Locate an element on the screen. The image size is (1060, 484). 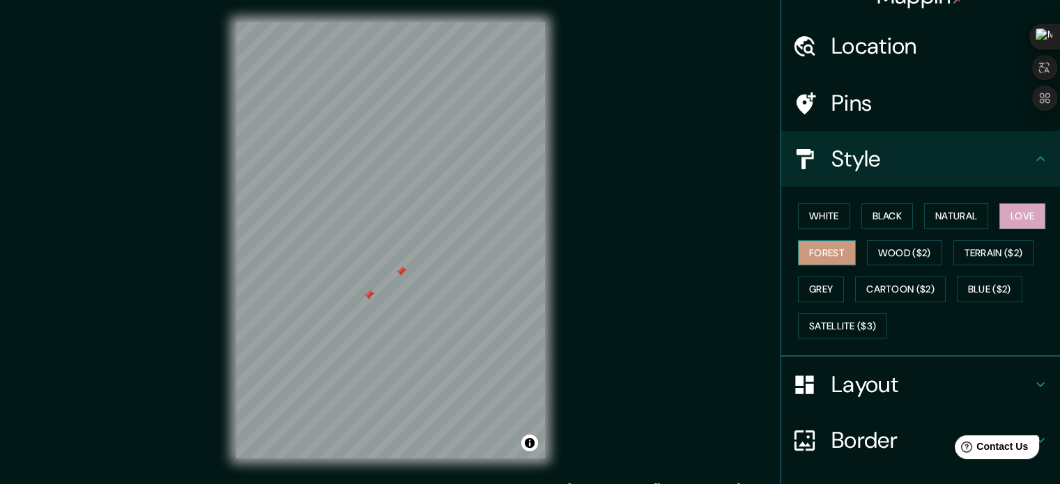
div: Location is located at coordinates (921, 46).